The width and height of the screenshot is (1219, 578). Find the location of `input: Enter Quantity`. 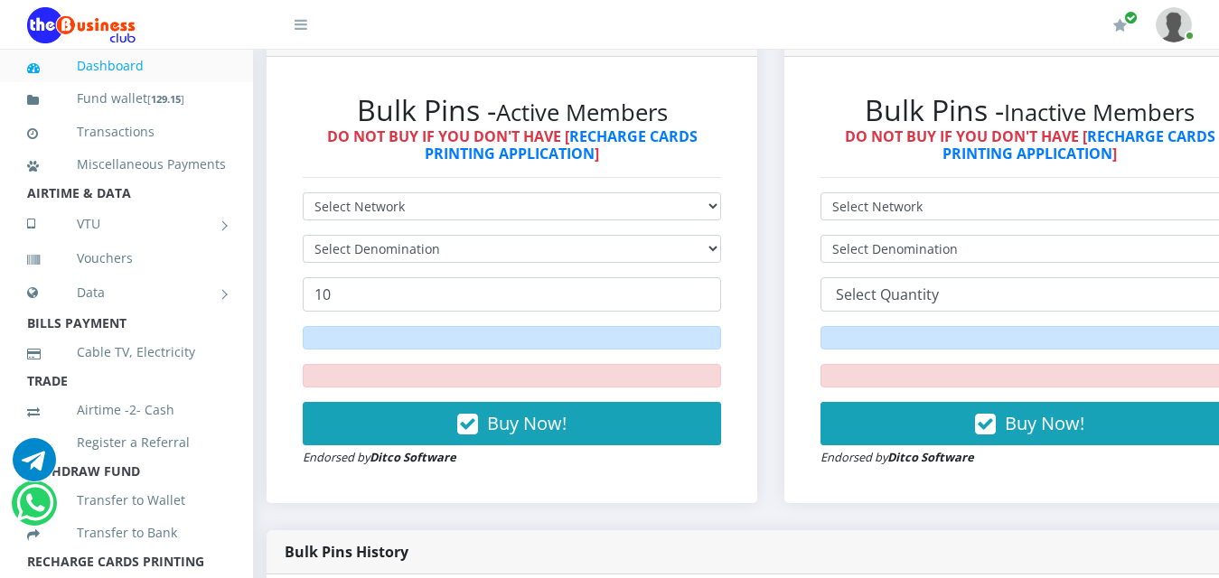

input: Enter Quantity is located at coordinates (511, 294).